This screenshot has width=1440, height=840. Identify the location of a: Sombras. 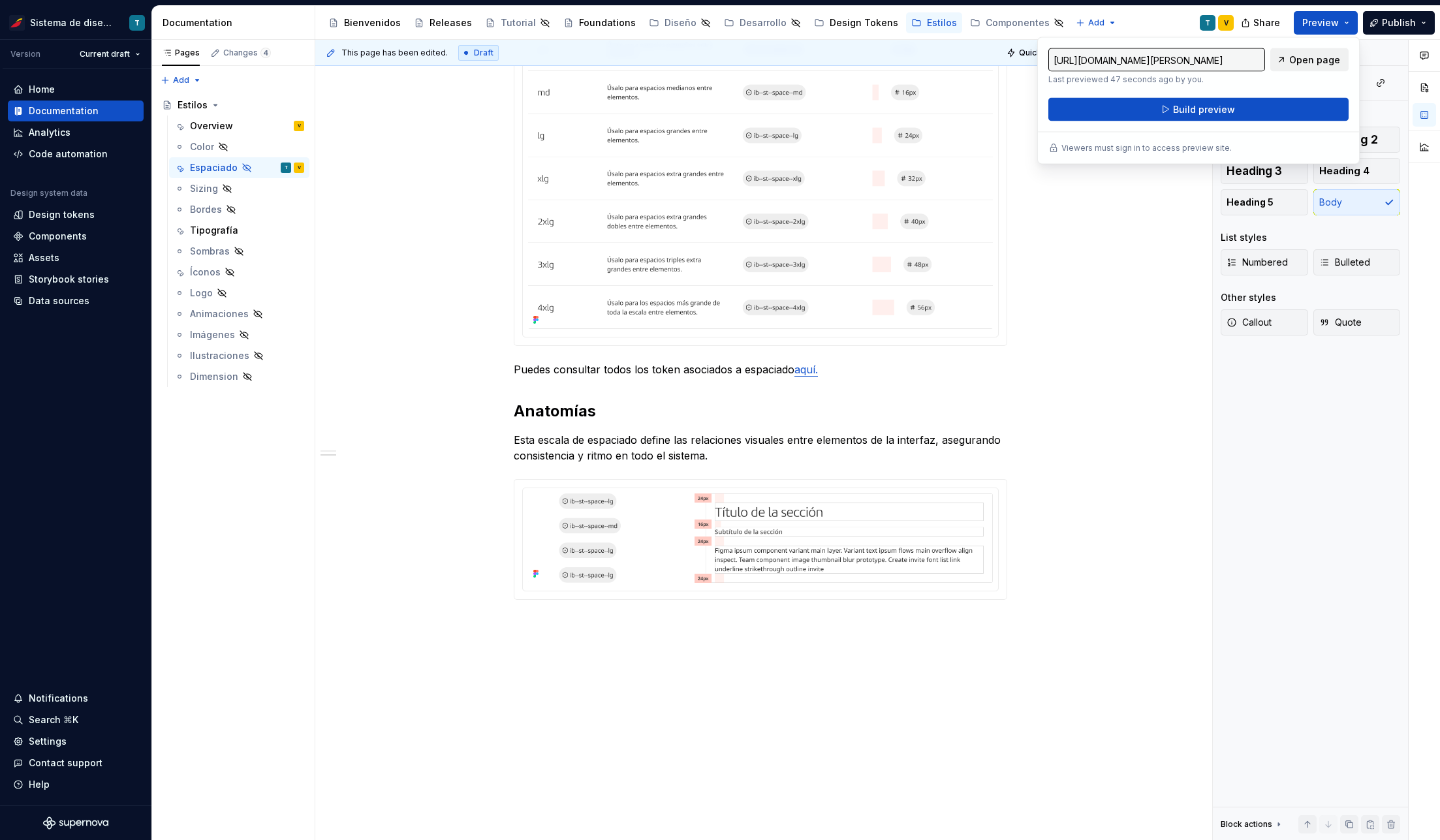
(239, 251).